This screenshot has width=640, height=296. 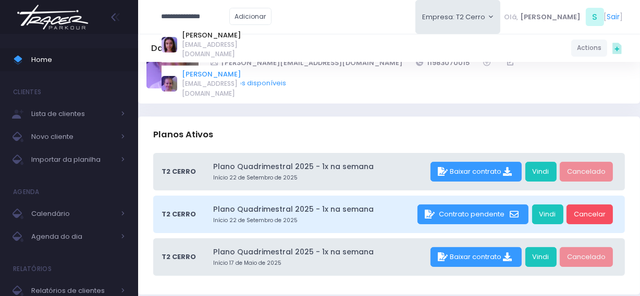 What do you see at coordinates (443, 63) in the screenshot?
I see `a: 11983070015` at bounding box center [443, 63].